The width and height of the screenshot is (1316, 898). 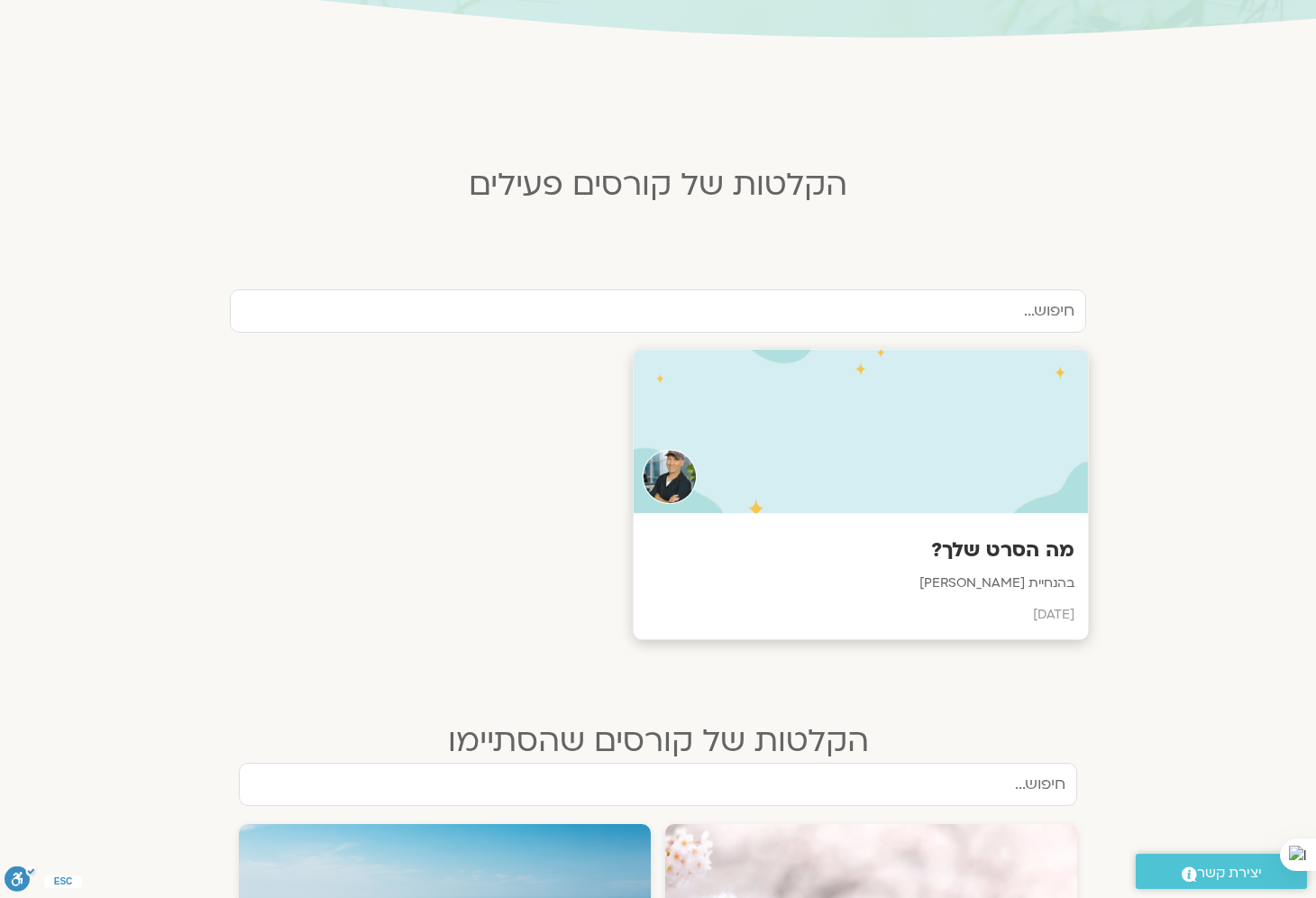 I want to click on h3: מה הסרט שלך?, so click(x=861, y=549).